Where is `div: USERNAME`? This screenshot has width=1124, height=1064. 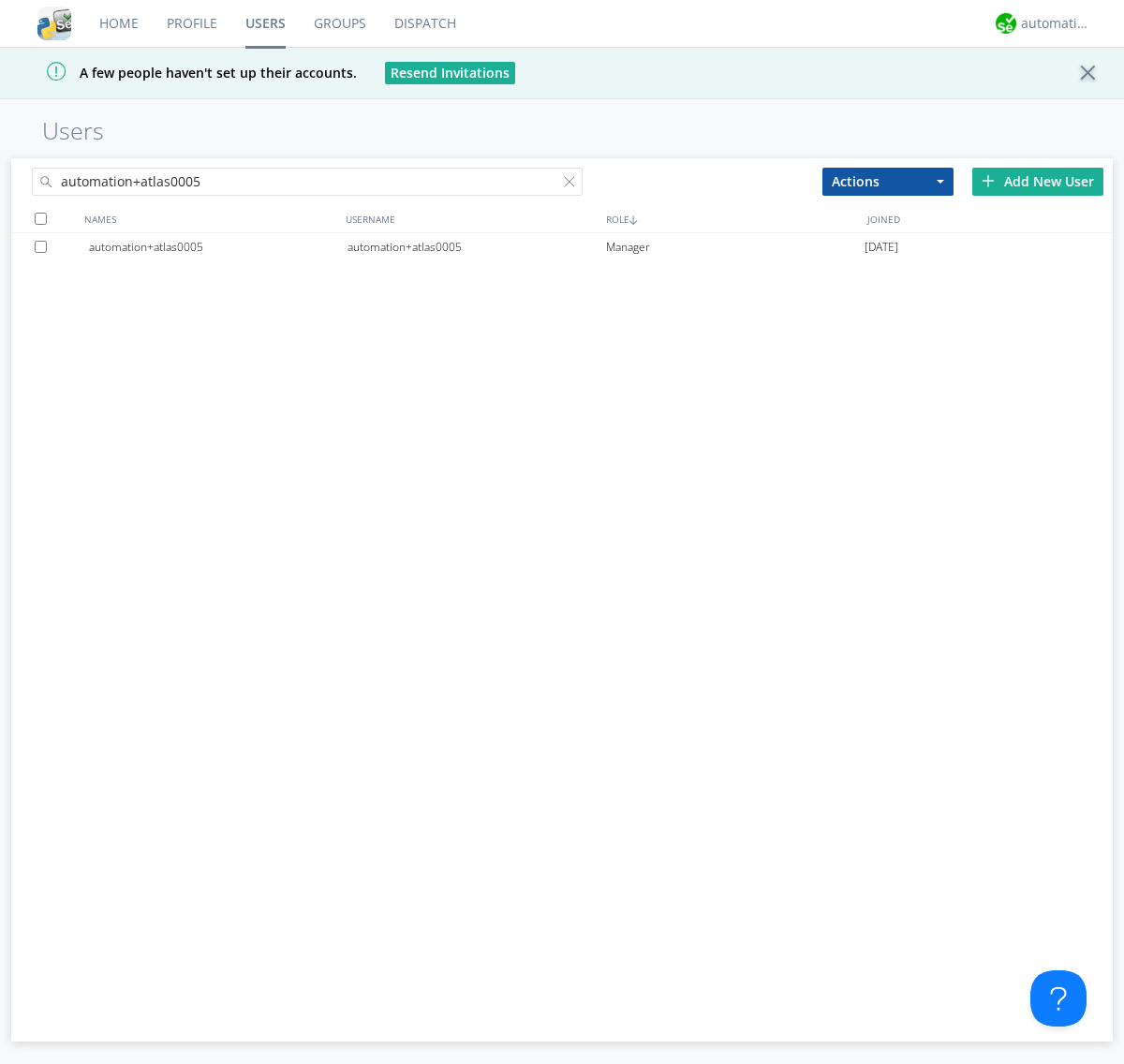 div: USERNAME is located at coordinates (471, 218).